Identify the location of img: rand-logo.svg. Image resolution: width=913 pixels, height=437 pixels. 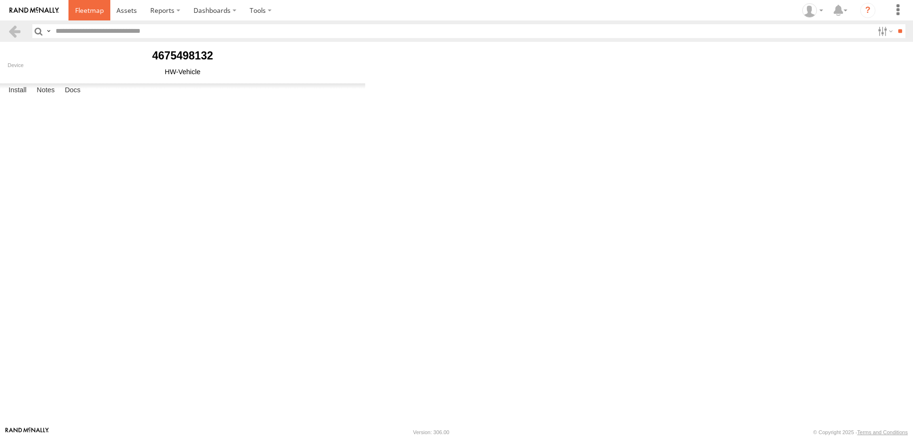
(34, 10).